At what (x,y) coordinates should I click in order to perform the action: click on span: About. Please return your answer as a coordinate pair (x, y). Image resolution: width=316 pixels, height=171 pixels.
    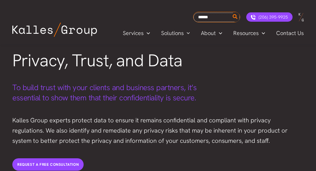
    Looking at the image, I should click on (209, 33).